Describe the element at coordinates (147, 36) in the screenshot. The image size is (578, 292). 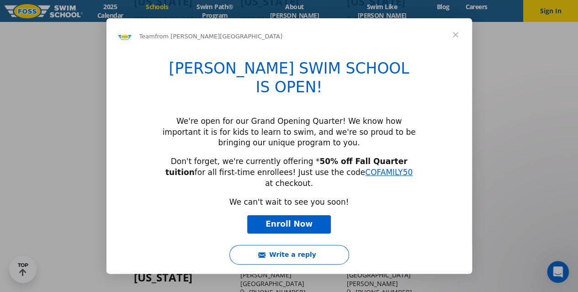
I see `span: Team` at that location.